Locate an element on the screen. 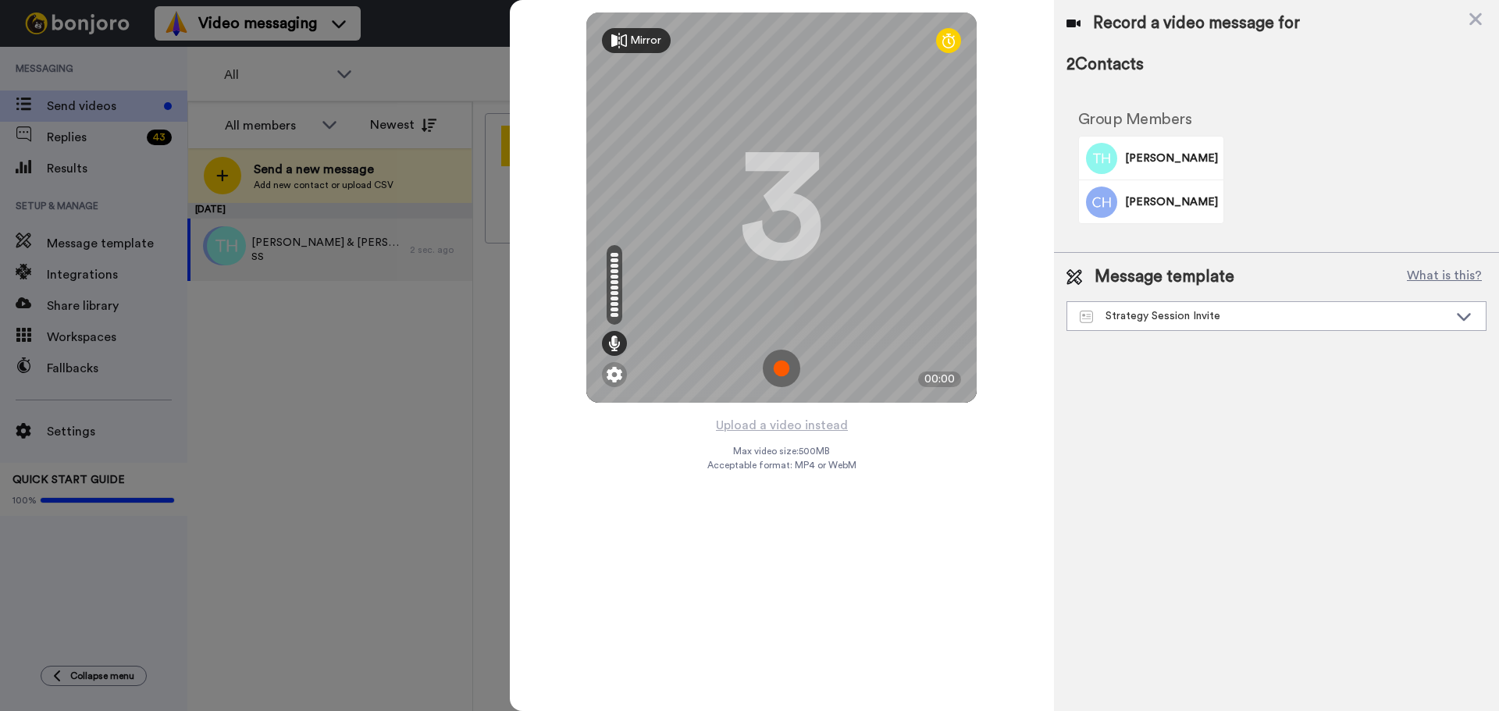  span: Max video size: 500 MB is located at coordinates (781, 451).